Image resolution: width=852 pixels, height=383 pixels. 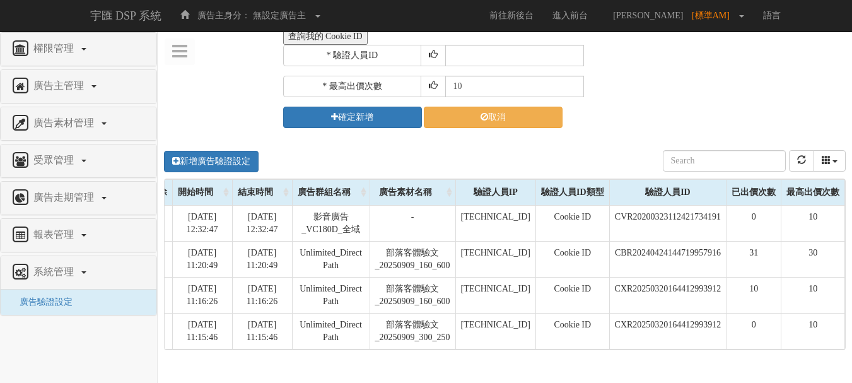 What do you see at coordinates (724, 161) in the screenshot?
I see `input: Search` at bounding box center [724, 161].